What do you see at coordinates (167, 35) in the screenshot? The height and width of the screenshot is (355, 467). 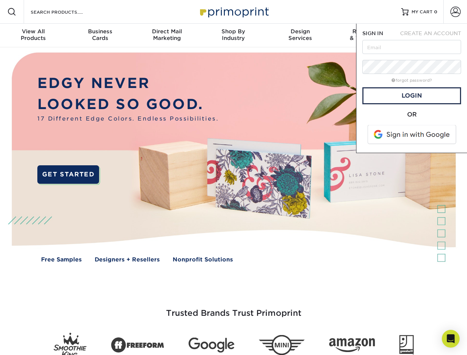 I see `a: Direct MailMarketing` at bounding box center [167, 35].